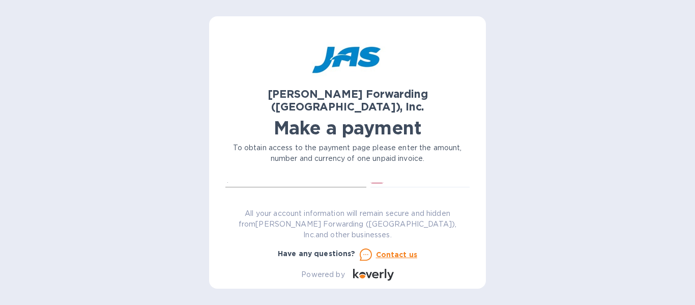  Describe the element at coordinates (347, 128) in the screenshot. I see `h1: Make a payment` at that location.